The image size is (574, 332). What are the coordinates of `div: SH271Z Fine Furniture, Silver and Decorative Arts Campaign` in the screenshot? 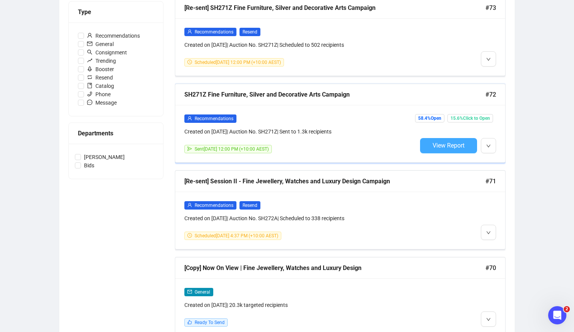 It's located at (335, 94).